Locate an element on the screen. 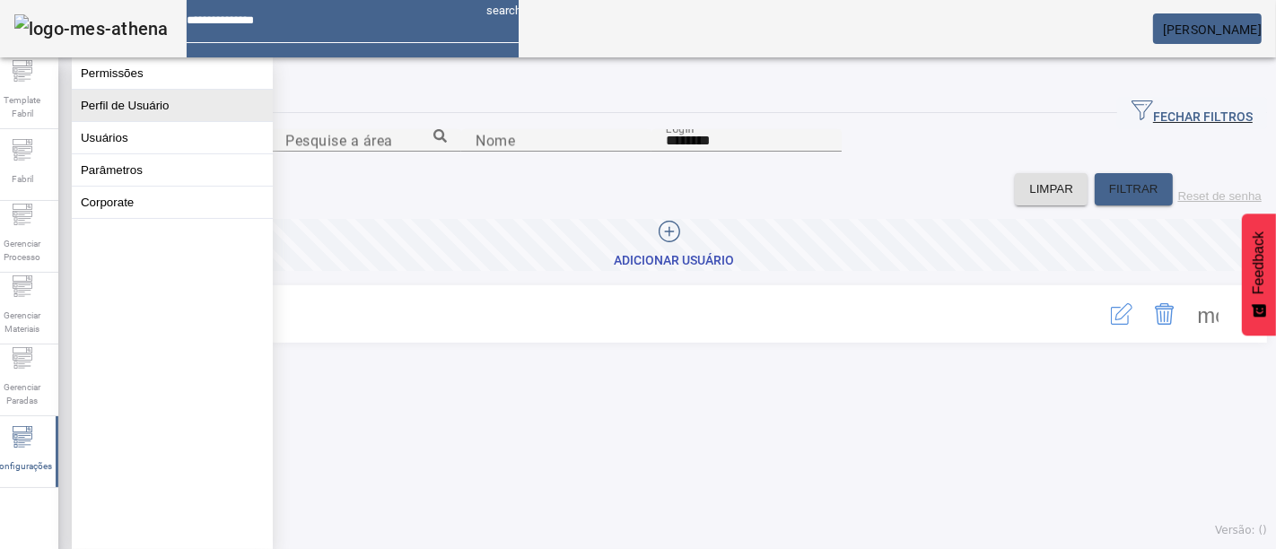 The image size is (1276, 549). div: Adicionar Usuário is located at coordinates (674, 261).